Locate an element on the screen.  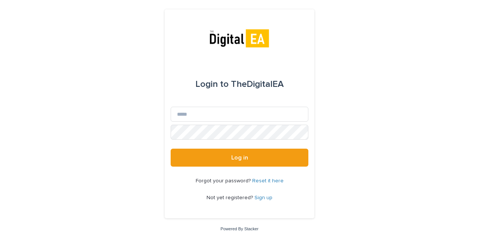
span: Forgot your password? is located at coordinates (224, 181).